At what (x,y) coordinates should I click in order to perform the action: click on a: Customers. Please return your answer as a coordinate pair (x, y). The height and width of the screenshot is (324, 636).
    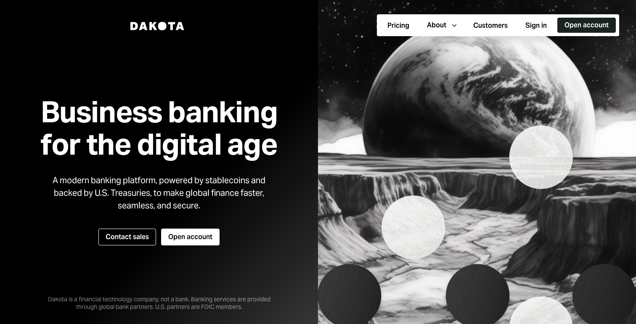
    Looking at the image, I should click on (491, 25).